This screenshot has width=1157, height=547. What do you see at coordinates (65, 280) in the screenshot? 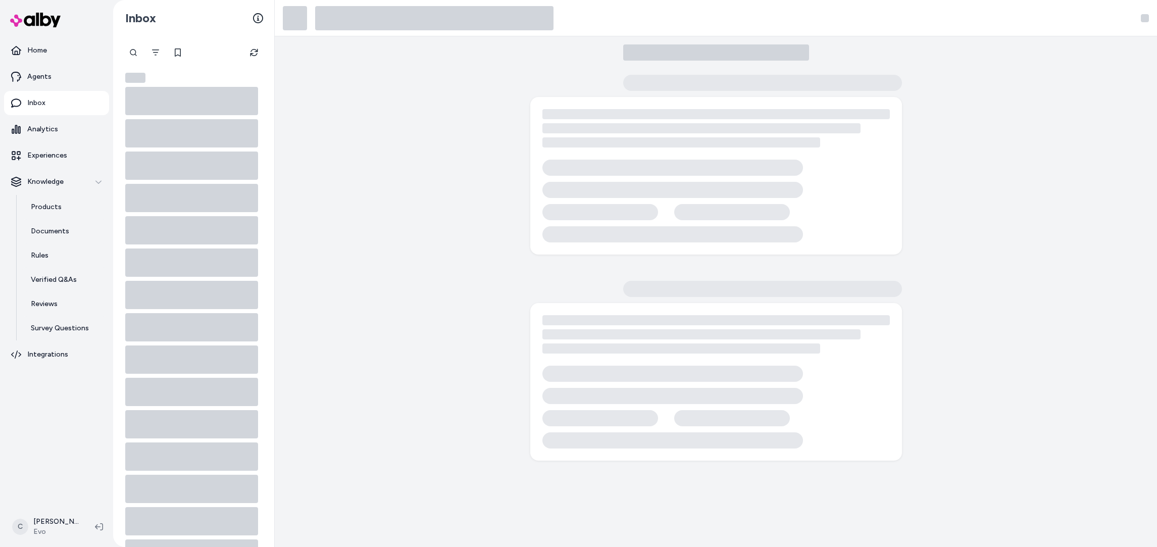
I see `a: Verified Q&As` at bounding box center [65, 280].